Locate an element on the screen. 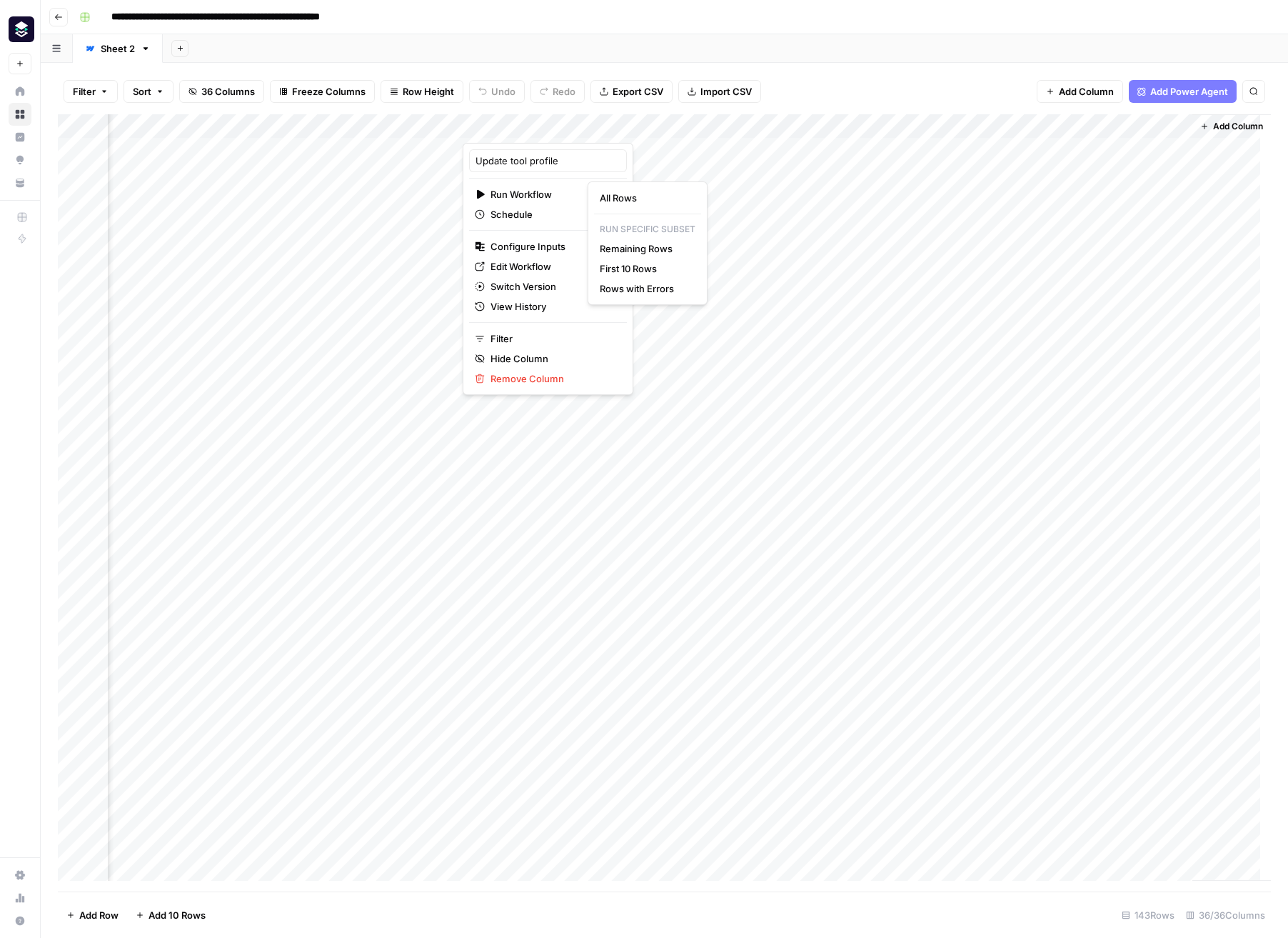  span: All Rows is located at coordinates (645, 198).